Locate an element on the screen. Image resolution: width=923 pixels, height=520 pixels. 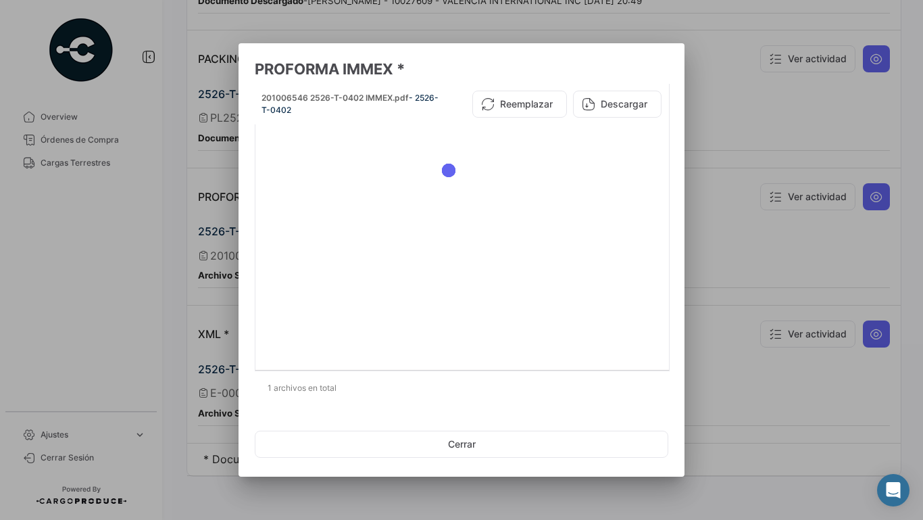
button: Descargar is located at coordinates (617, 104).